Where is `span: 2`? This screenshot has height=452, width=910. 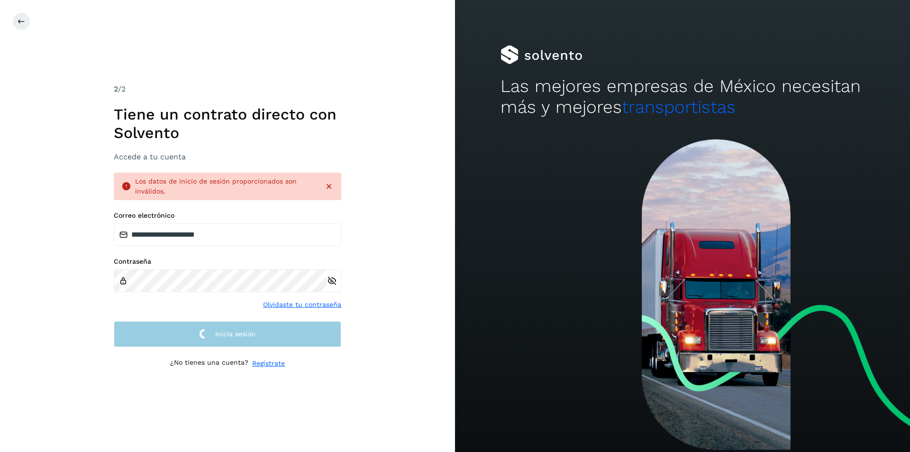
span: 2 is located at coordinates (116, 89).